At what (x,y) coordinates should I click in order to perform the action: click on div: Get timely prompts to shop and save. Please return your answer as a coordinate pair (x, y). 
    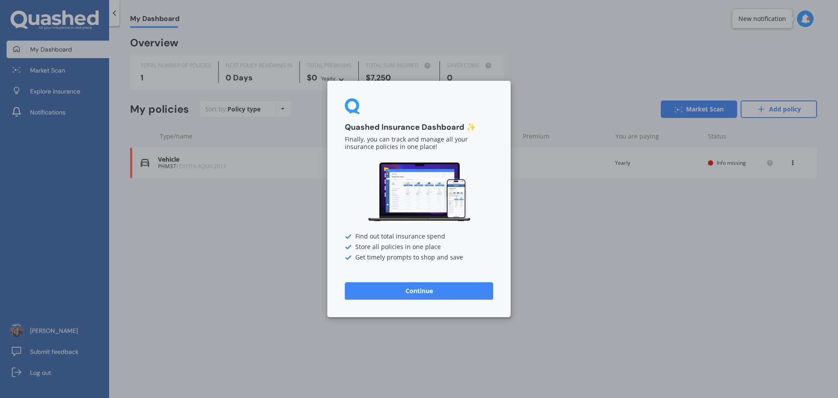
    Looking at the image, I should click on (419, 257).